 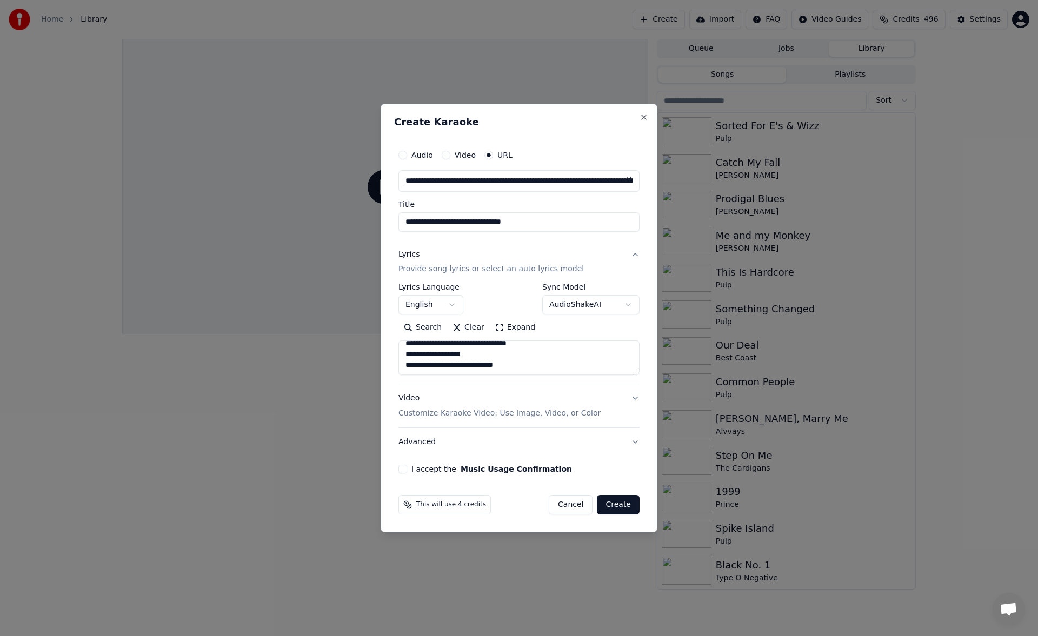 What do you see at coordinates (500, 407) in the screenshot?
I see `div: Video` at bounding box center [500, 407].